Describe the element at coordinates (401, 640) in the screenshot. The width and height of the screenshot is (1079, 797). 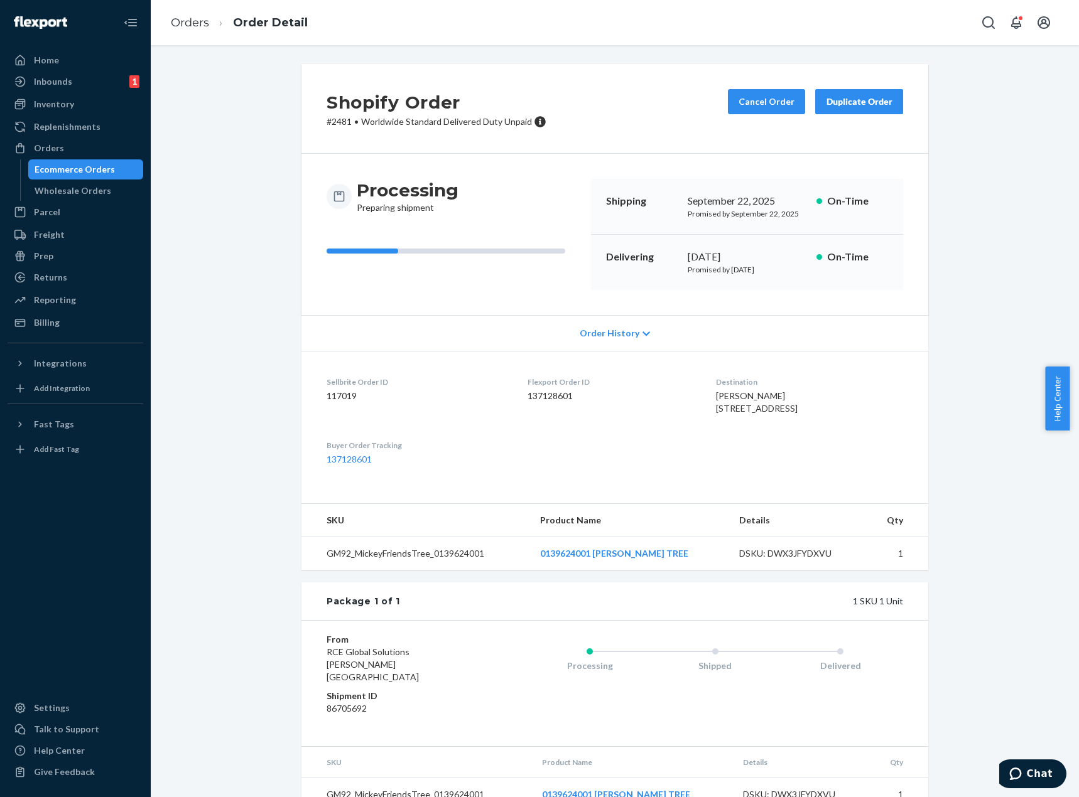
I see `dt: From` at that location.